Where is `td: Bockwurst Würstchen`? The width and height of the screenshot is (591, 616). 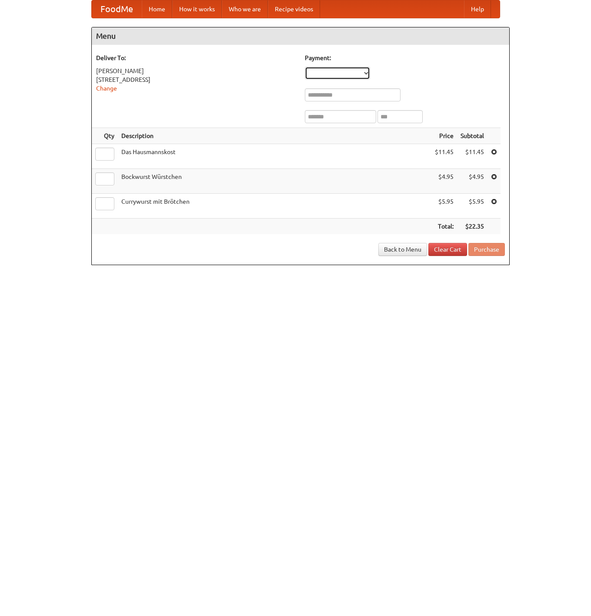
td: Bockwurst Würstchen is located at coordinates (275, 181).